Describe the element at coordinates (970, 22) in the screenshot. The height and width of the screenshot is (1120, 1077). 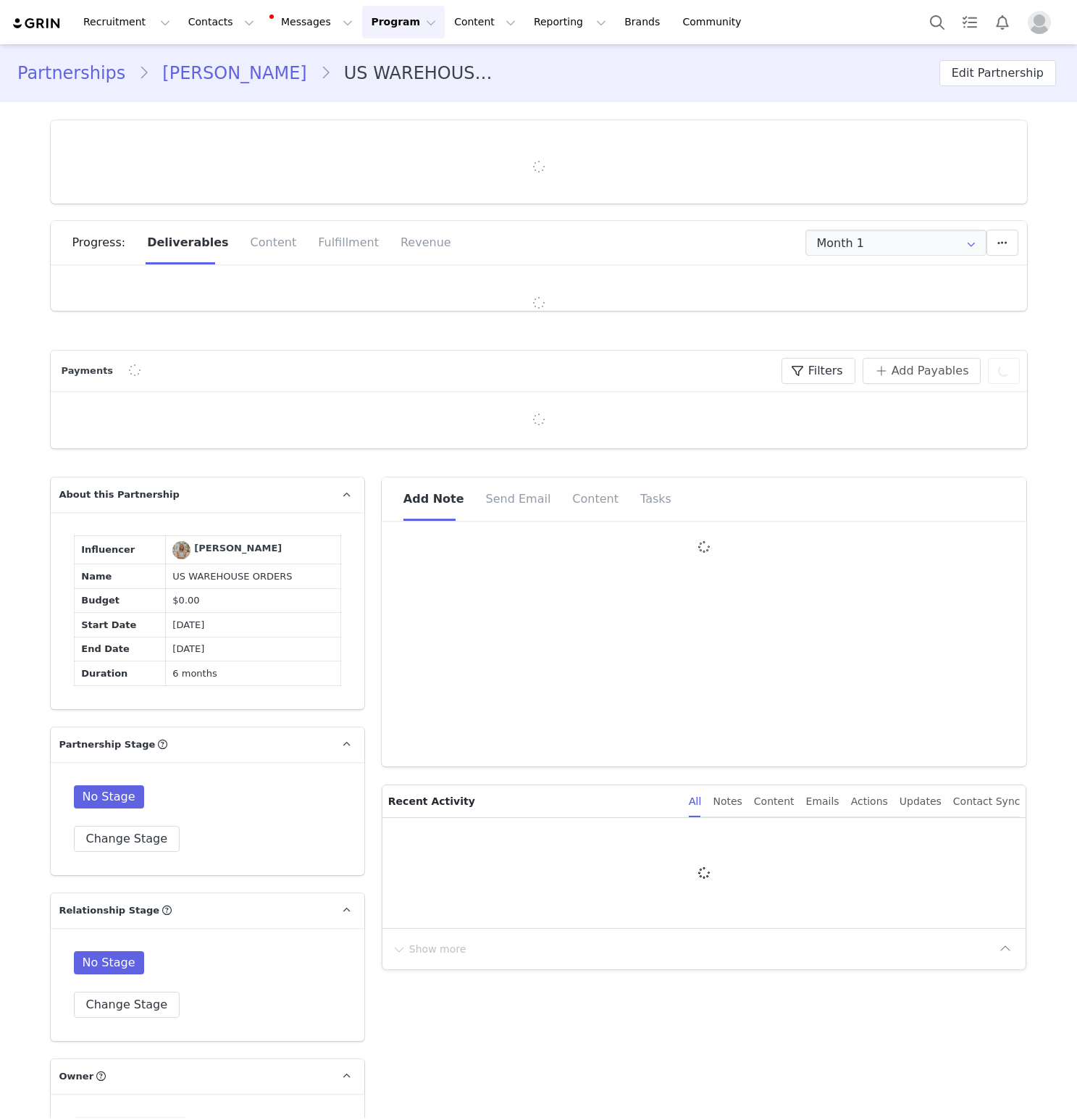
I see `a: Tasks` at that location.